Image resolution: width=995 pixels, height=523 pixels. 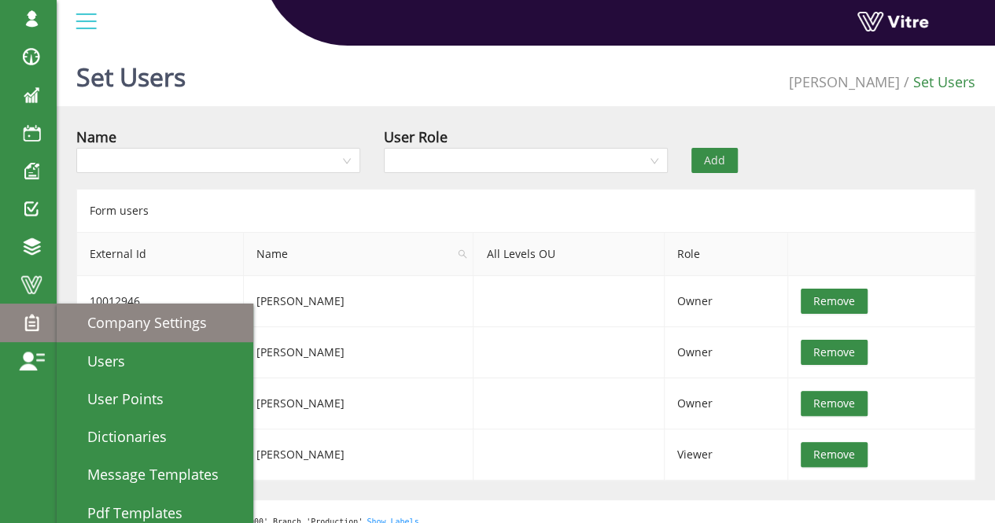 I want to click on th: External Id, so click(x=160, y=254).